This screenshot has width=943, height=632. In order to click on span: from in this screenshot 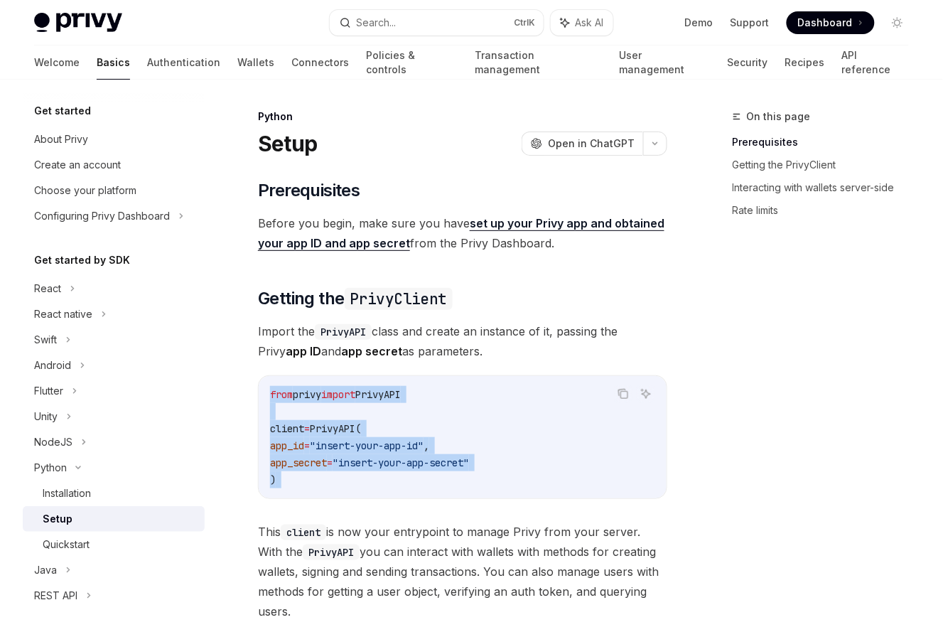, I will do `click(281, 394)`.